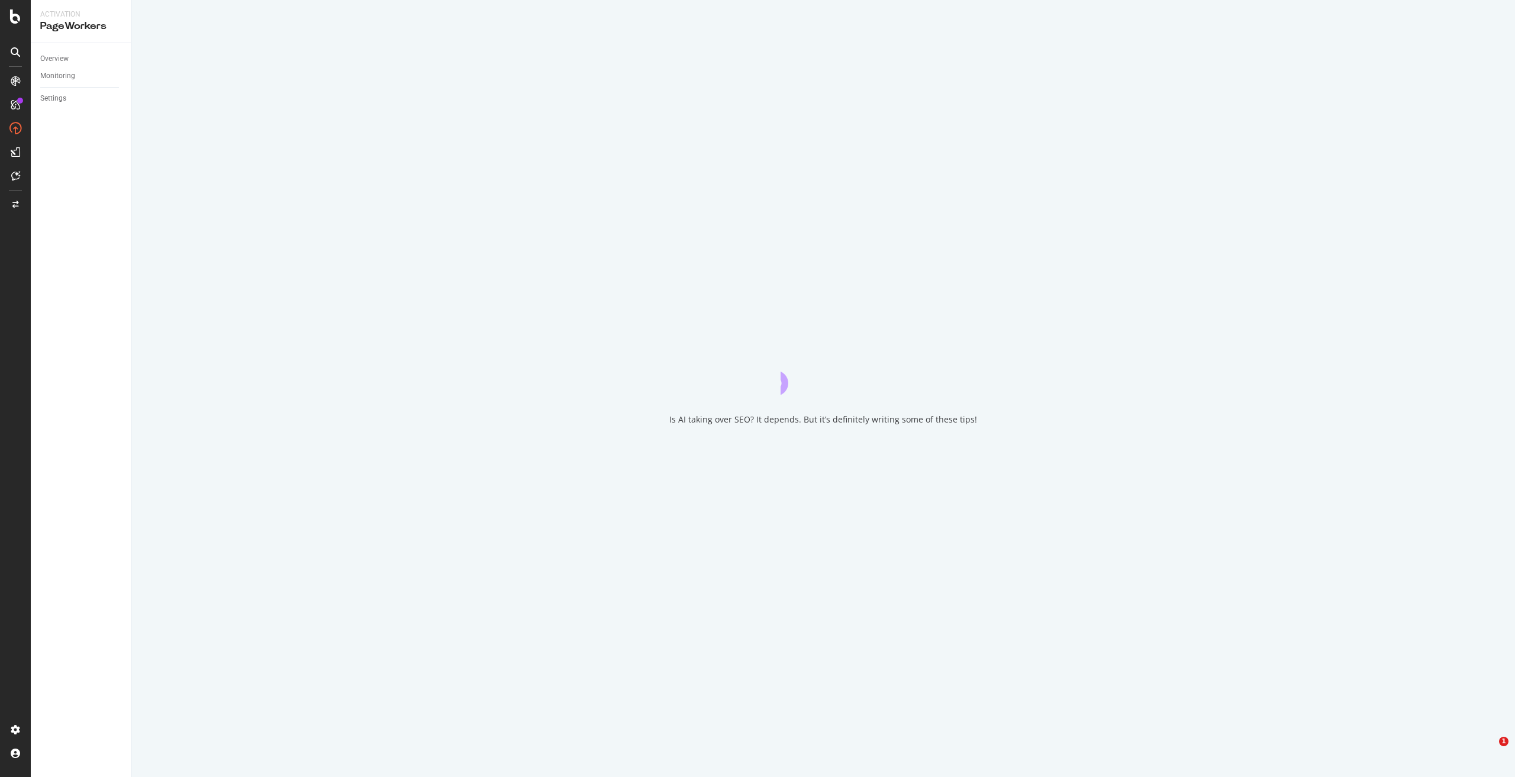 Image resolution: width=1515 pixels, height=777 pixels. Describe the element at coordinates (53, 98) in the screenshot. I see `div: Settings` at that location.